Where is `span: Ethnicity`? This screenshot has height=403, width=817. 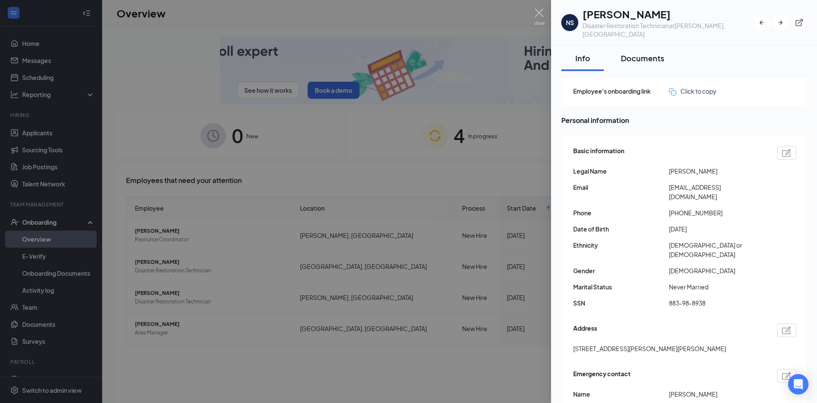
span: Ethnicity is located at coordinates (621, 245).